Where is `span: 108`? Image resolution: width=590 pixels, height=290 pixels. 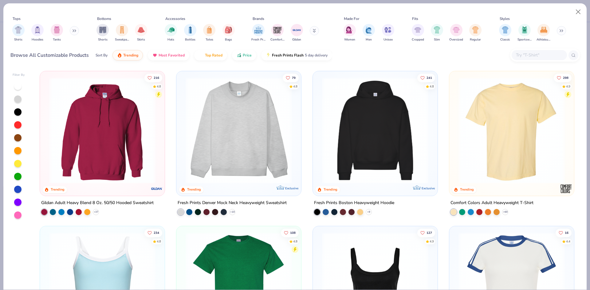 span: 108 is located at coordinates (293, 233).